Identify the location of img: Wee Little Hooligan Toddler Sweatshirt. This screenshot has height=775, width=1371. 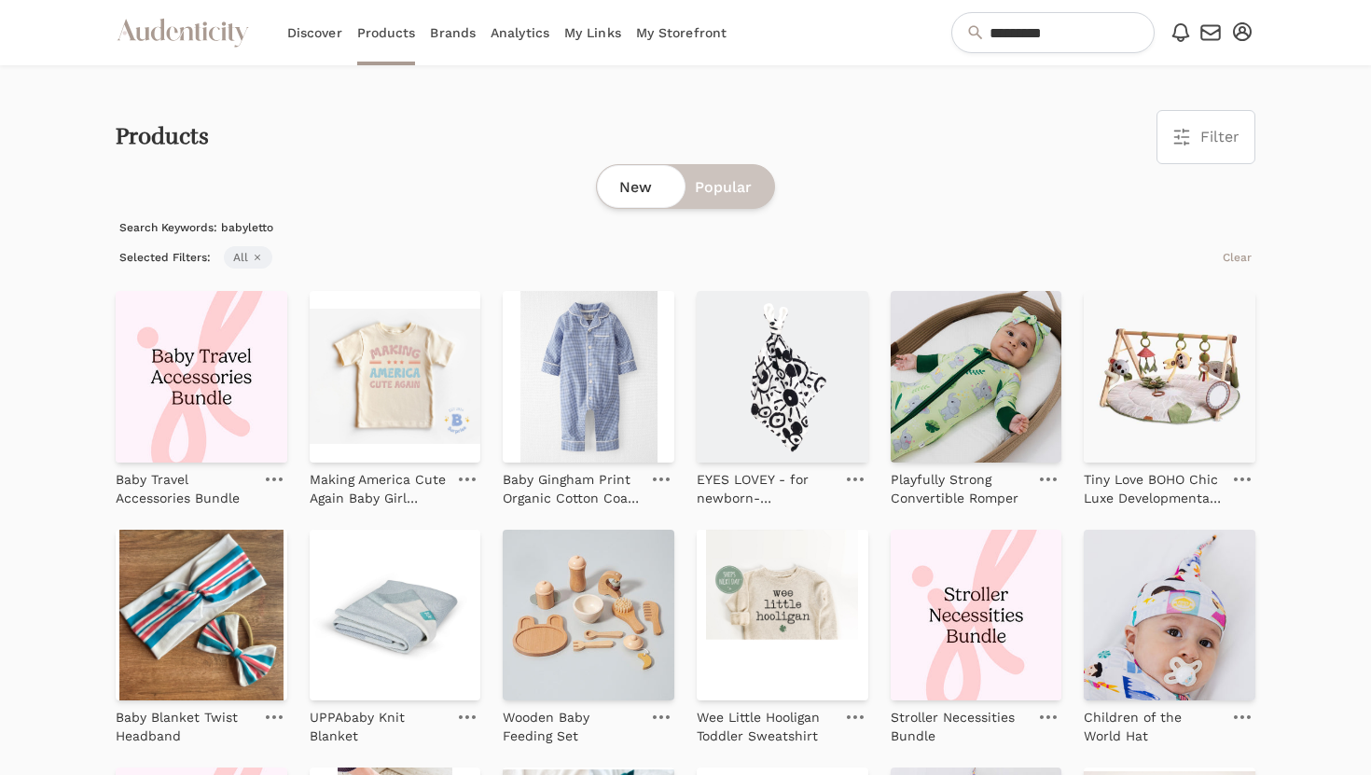
(783, 616).